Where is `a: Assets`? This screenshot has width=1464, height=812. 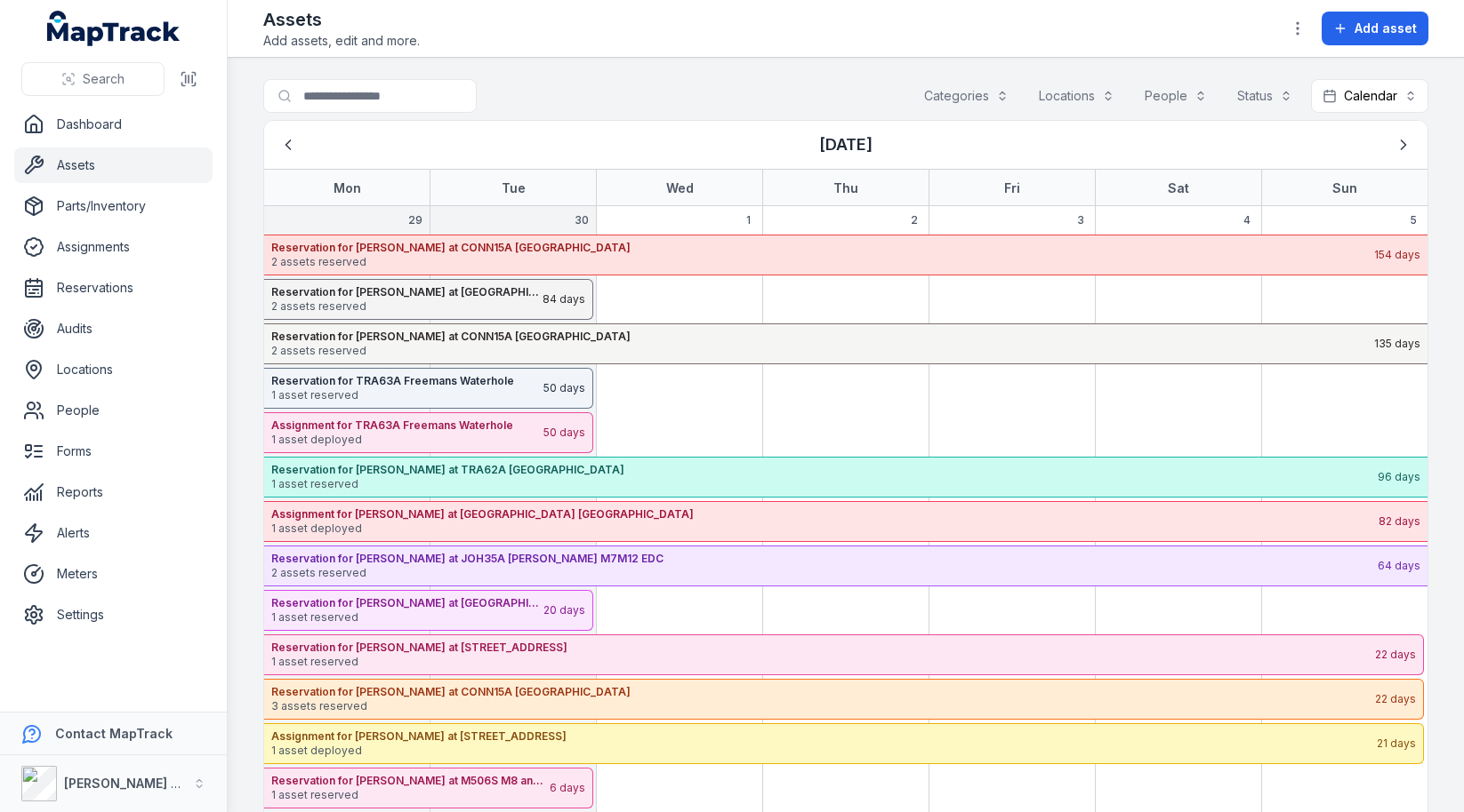 a: Assets is located at coordinates (113, 165).